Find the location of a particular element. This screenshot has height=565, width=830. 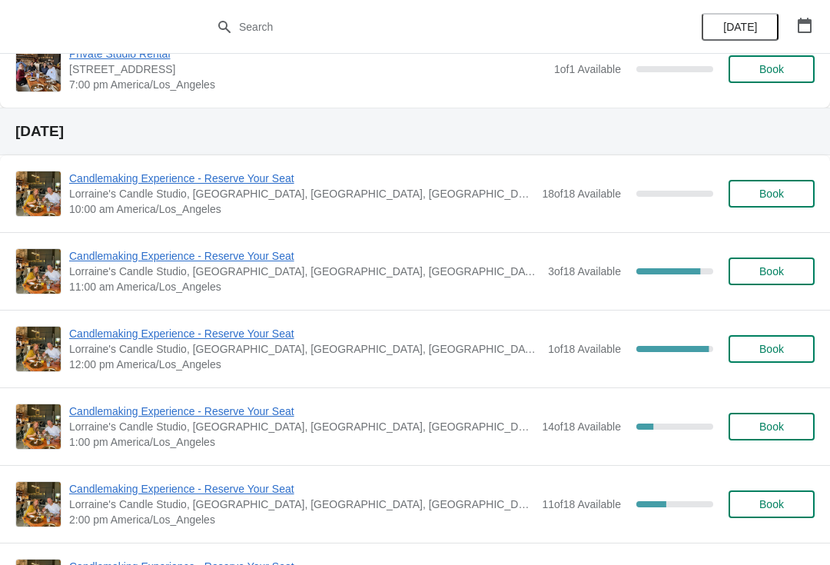

span: 11:00 am America/Los_Angeles is located at coordinates (304, 287).